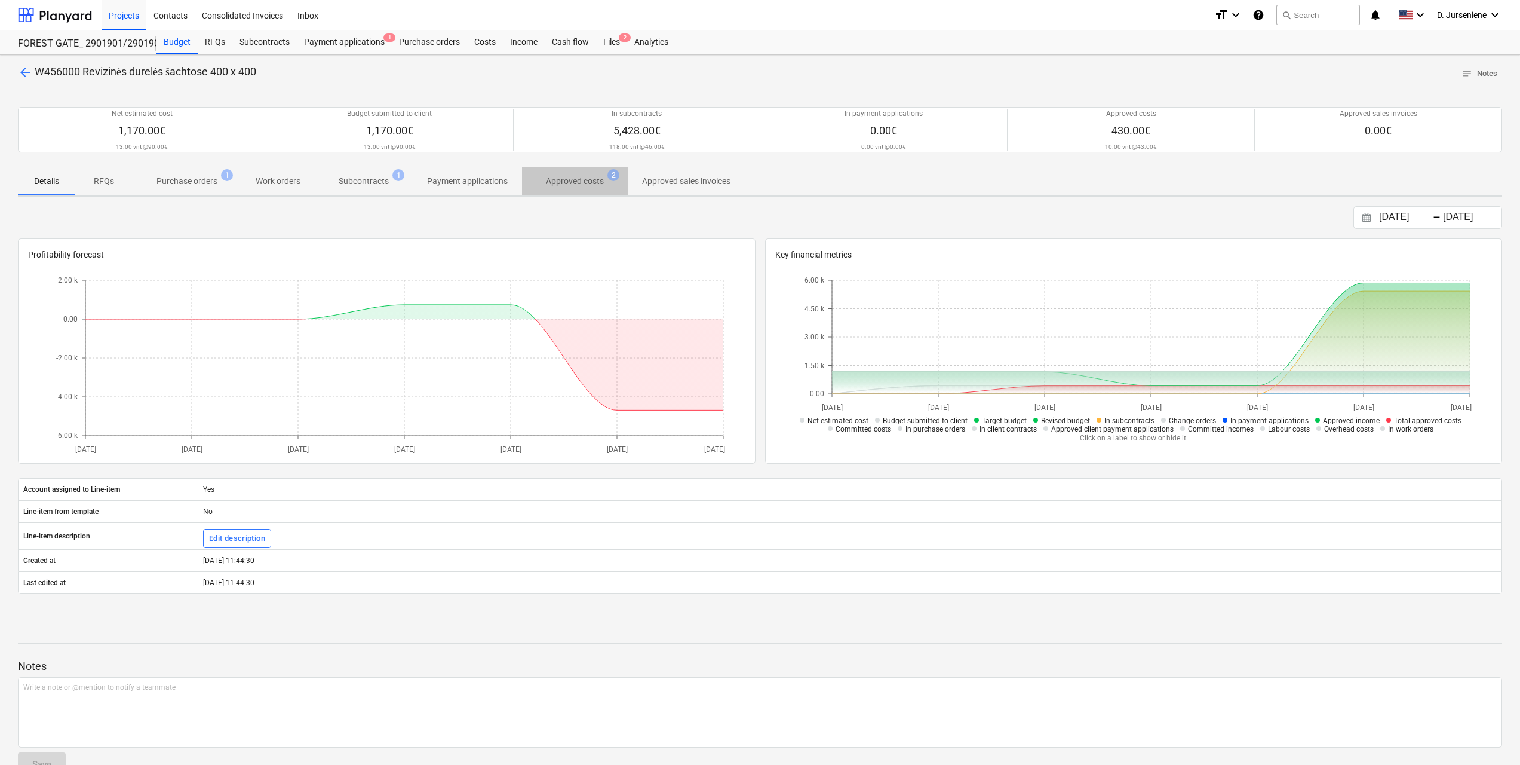  Describe the element at coordinates (637, 130) in the screenshot. I see `span: 5,428.00€` at that location.